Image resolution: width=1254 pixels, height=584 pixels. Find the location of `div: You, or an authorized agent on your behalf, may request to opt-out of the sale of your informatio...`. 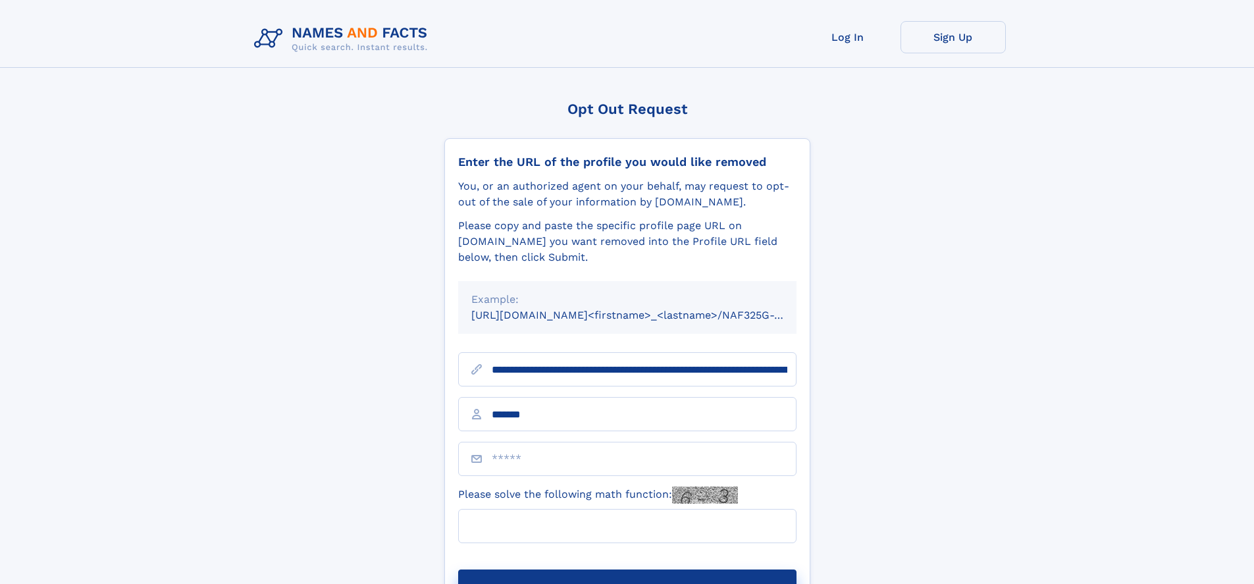

div: You, or an authorized agent on your behalf, may request to opt-out of the sale of your informatio... is located at coordinates (627, 194).